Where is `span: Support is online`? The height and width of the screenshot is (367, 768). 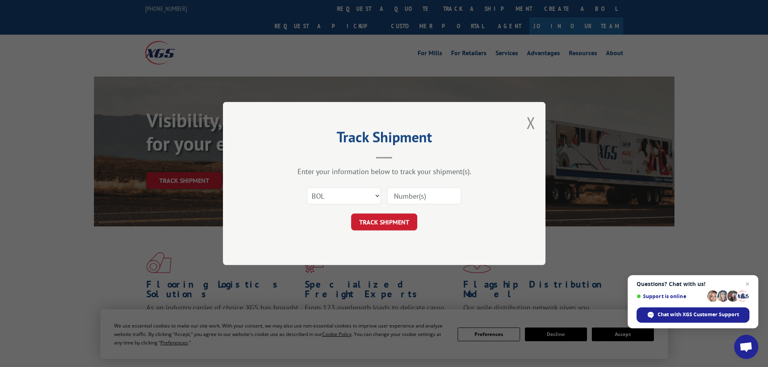 span: Support is online is located at coordinates (670, 296).